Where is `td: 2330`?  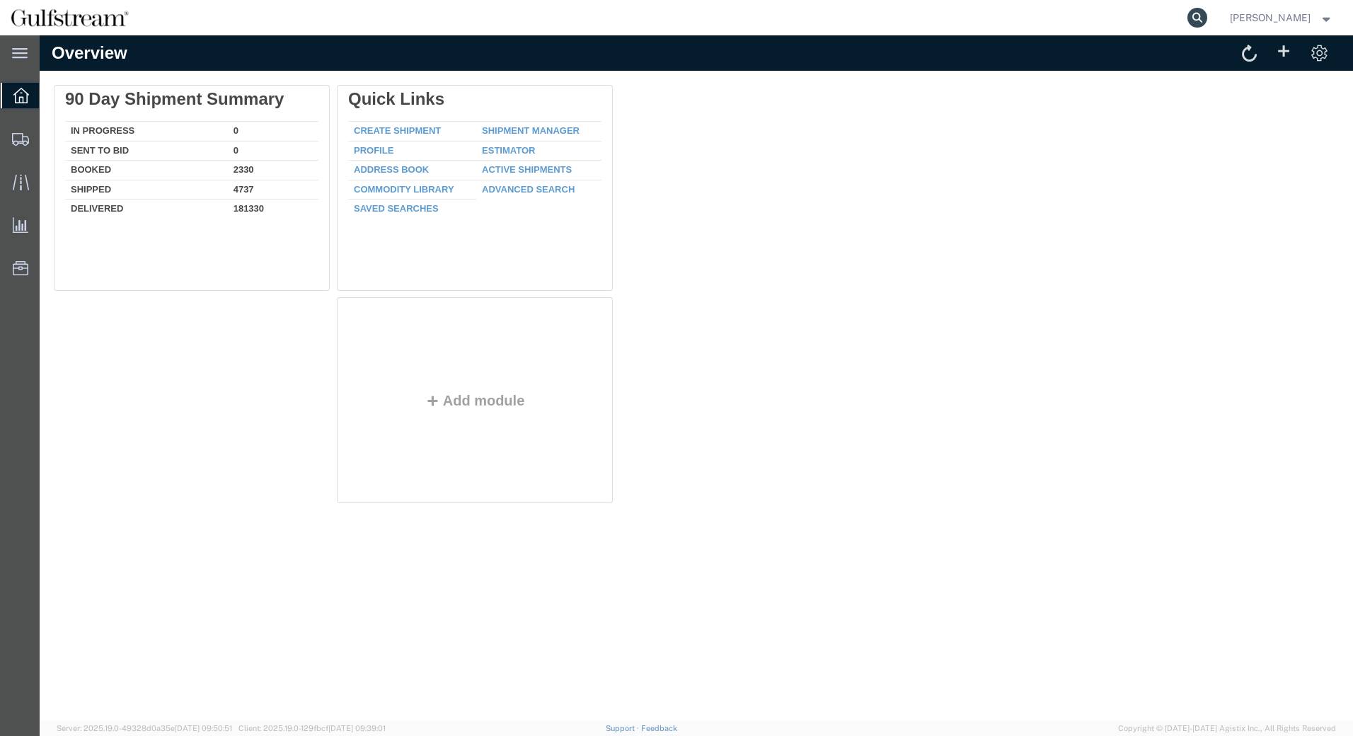 td: 2330 is located at coordinates (234, 135).